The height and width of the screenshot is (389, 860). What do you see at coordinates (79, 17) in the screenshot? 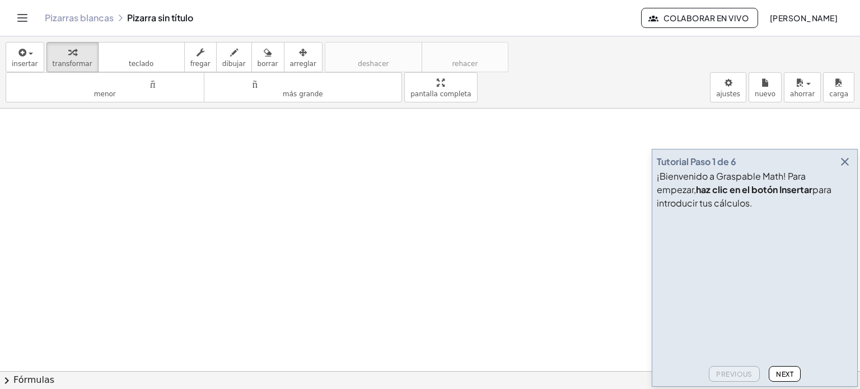
I see `font: Pizarras blancas` at bounding box center [79, 17].